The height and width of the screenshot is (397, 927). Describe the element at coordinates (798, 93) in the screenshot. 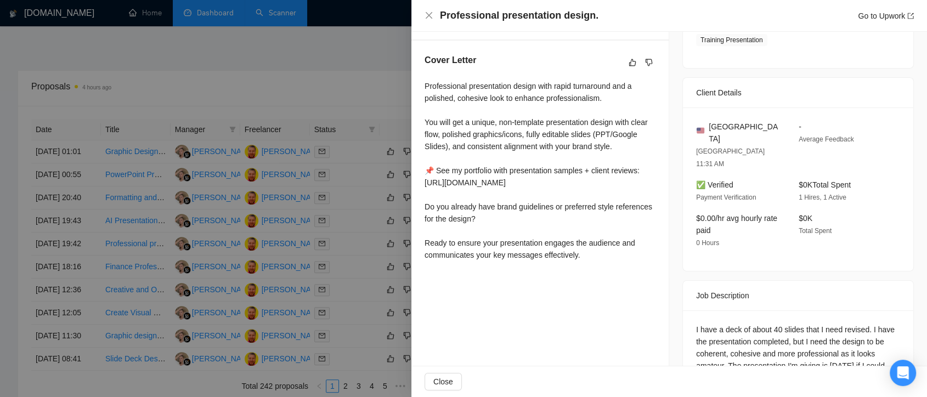

I see `div: Client Details` at that location.